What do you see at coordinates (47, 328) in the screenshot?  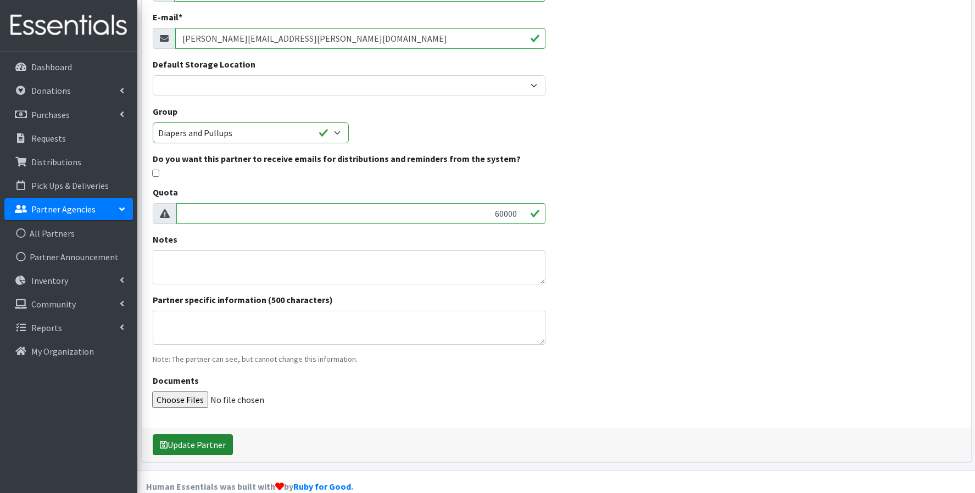 I see `p: Reports` at bounding box center [47, 328].